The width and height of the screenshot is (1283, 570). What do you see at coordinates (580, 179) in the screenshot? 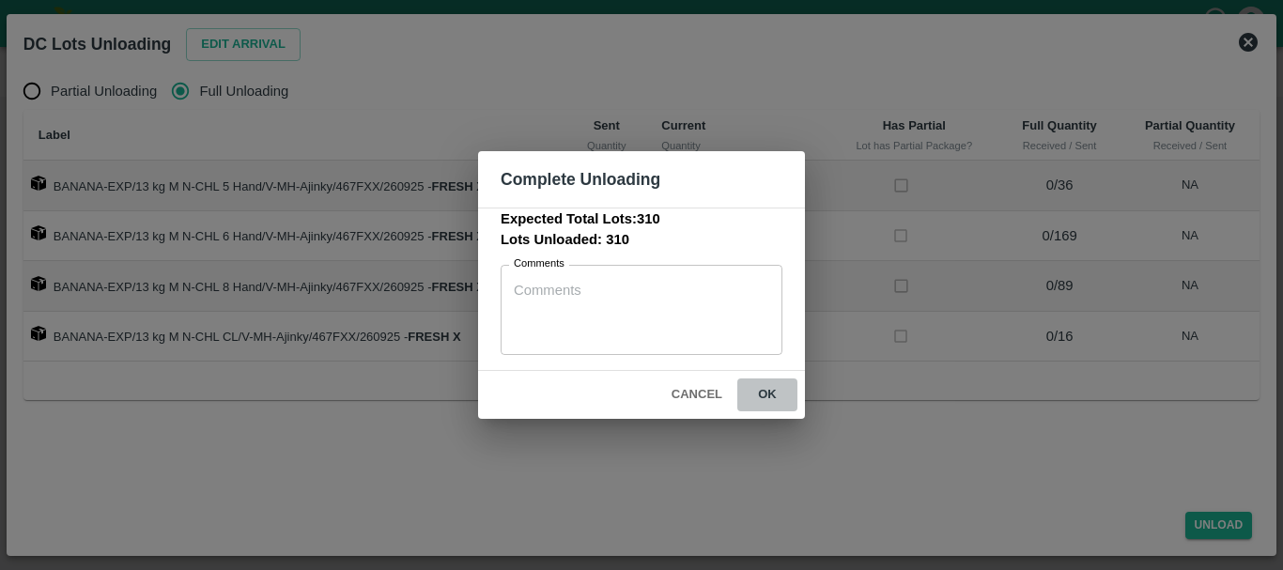
I see `b: Complete Unloading` at bounding box center [580, 179].